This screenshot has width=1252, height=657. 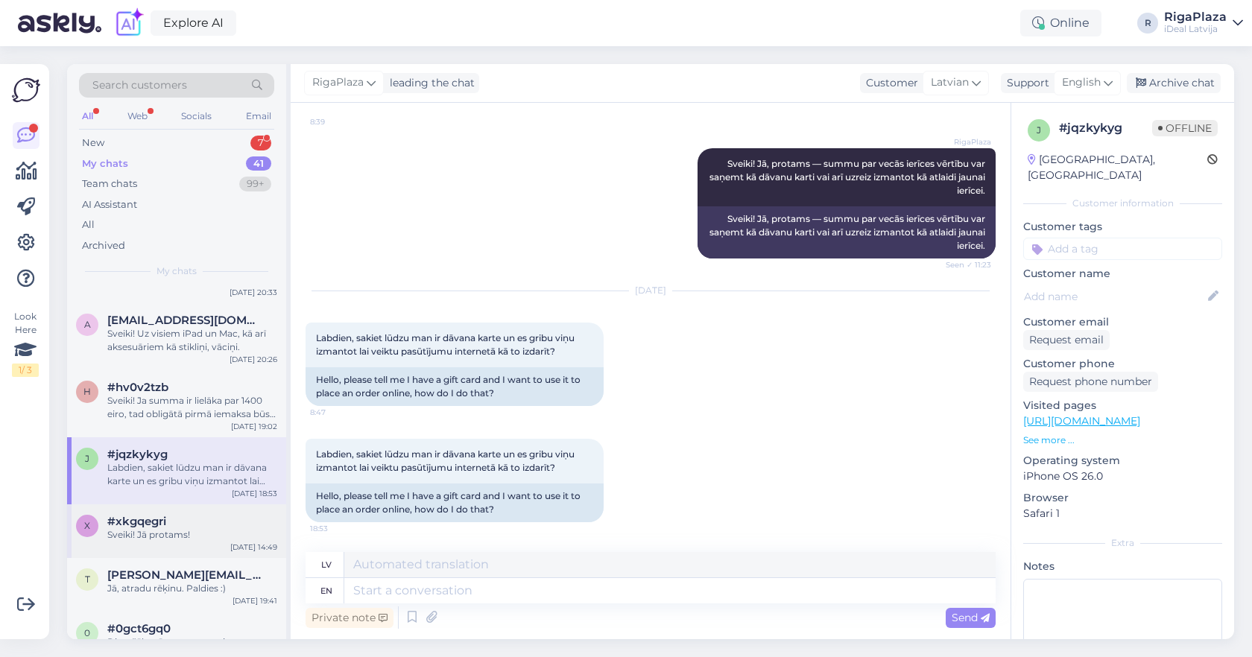 What do you see at coordinates (185, 320) in the screenshot?
I see `span: an.stalidzane@gmail.com` at bounding box center [185, 320].